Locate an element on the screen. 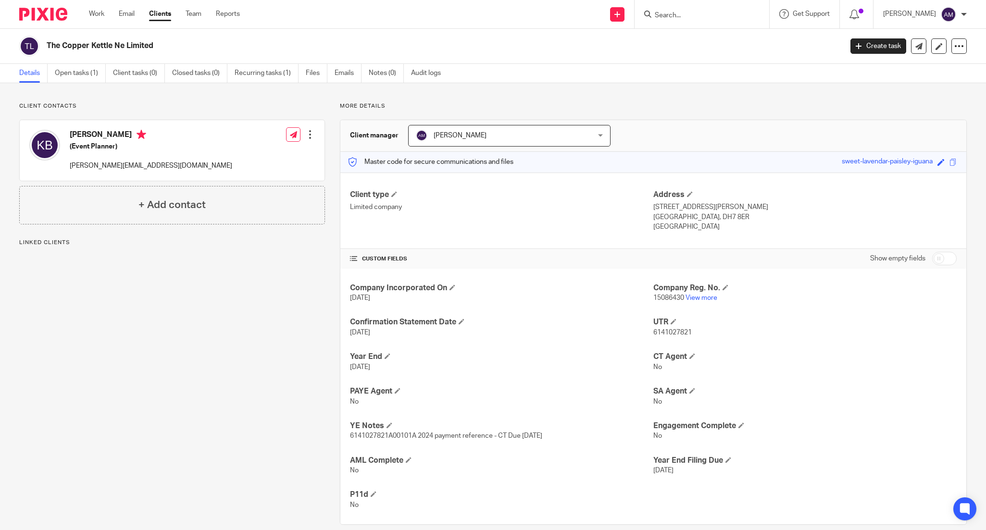  h4: CUSTOM FIELDS is located at coordinates (501, 259).